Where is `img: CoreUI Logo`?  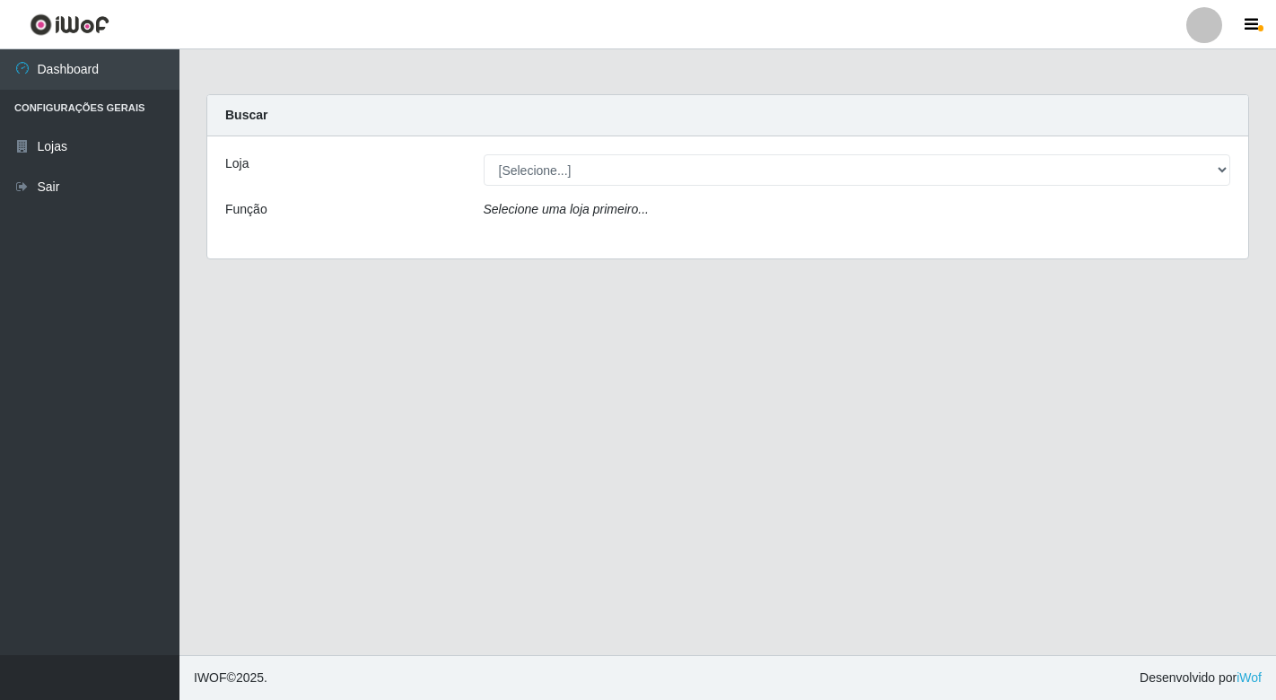
img: CoreUI Logo is located at coordinates (69, 24).